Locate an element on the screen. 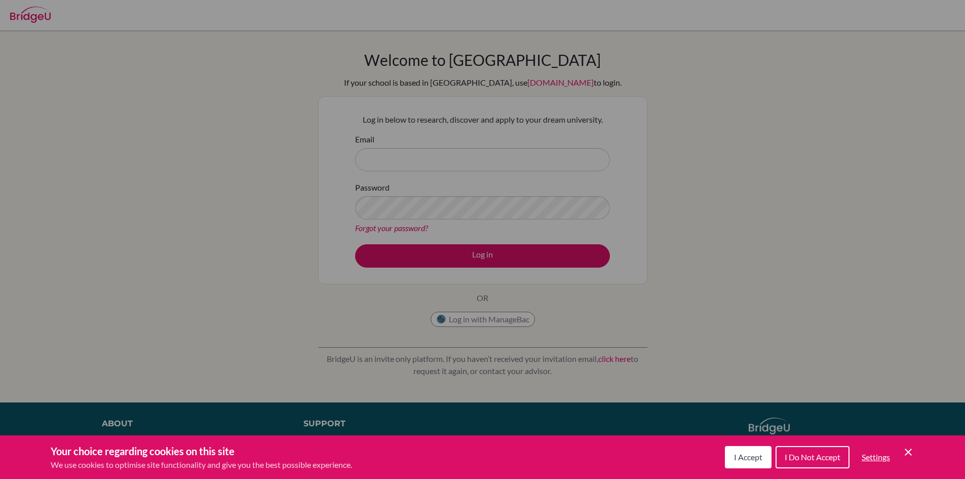  h3: Your choice regarding cookies on this site is located at coordinates (201, 451).